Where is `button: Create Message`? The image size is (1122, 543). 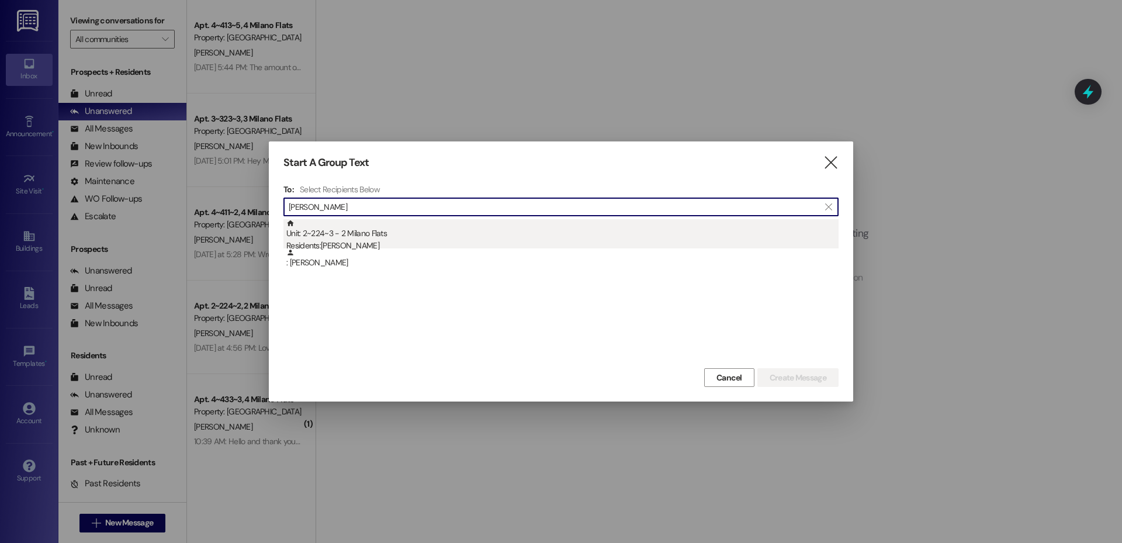 button: Create Message is located at coordinates (798, 378).